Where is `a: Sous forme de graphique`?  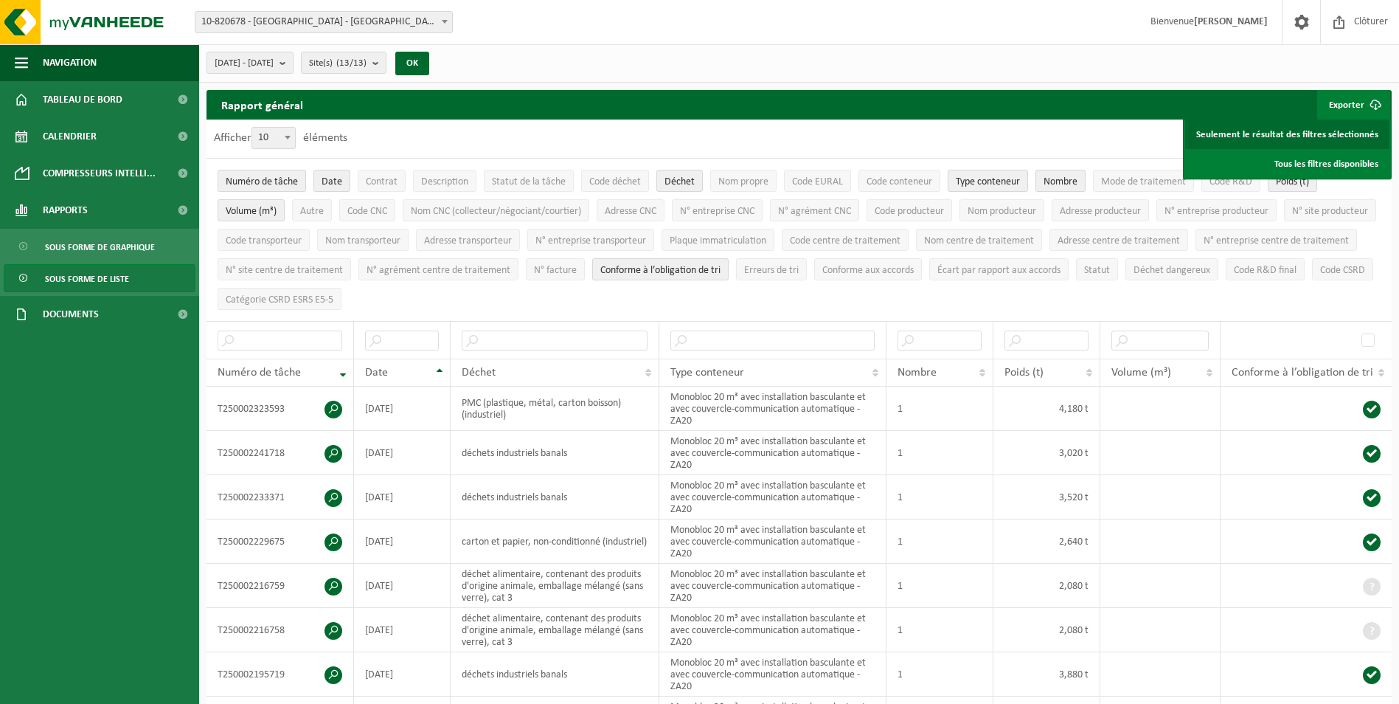
a: Sous forme de graphique is located at coordinates (100, 246).